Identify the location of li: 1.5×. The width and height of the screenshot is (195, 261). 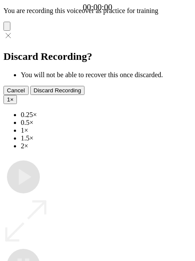
(106, 138).